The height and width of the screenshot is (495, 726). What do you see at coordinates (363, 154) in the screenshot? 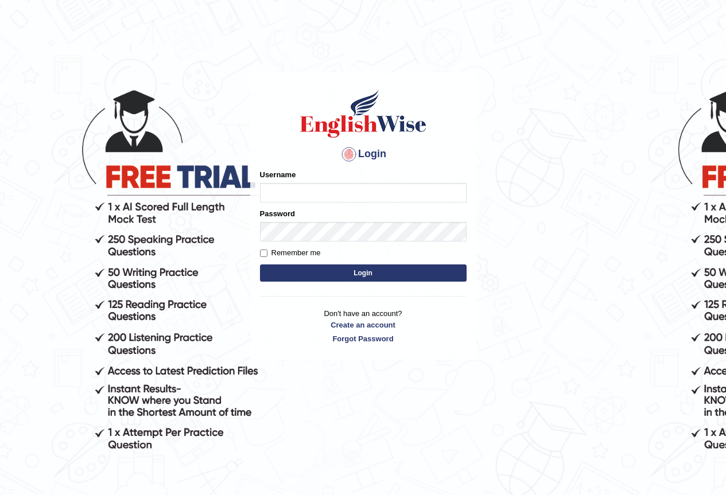
I see `h4: Login` at bounding box center [363, 154].